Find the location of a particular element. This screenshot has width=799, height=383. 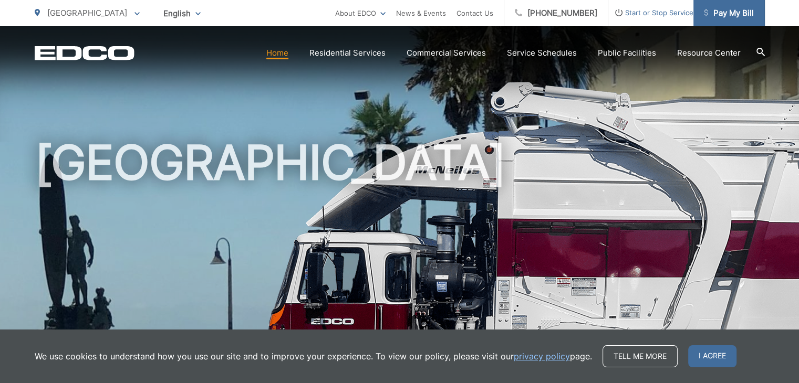

span: Pay My Bill is located at coordinates (728, 13).